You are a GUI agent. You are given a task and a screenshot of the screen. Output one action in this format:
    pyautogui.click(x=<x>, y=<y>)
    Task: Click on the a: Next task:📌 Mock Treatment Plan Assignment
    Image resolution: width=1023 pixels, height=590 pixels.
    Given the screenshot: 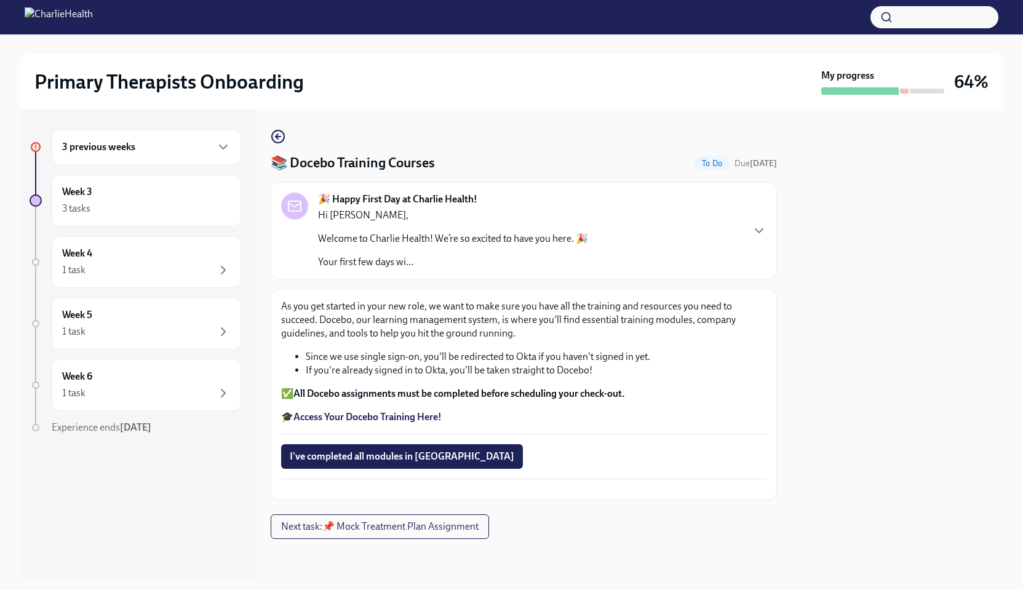 What is the action you would take?
    pyautogui.click(x=380, y=527)
    